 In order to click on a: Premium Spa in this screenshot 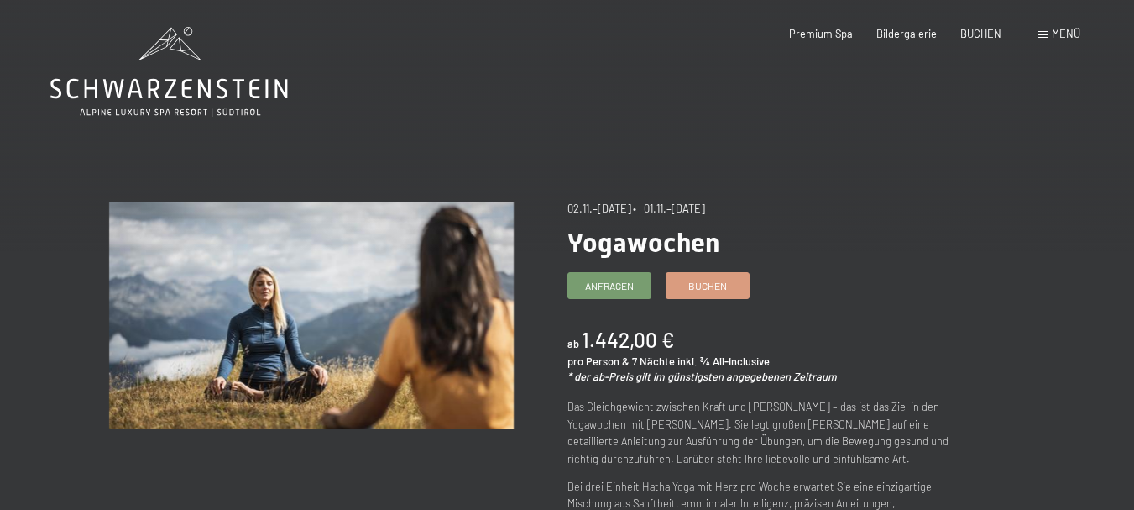, I will do `click(821, 34)`.